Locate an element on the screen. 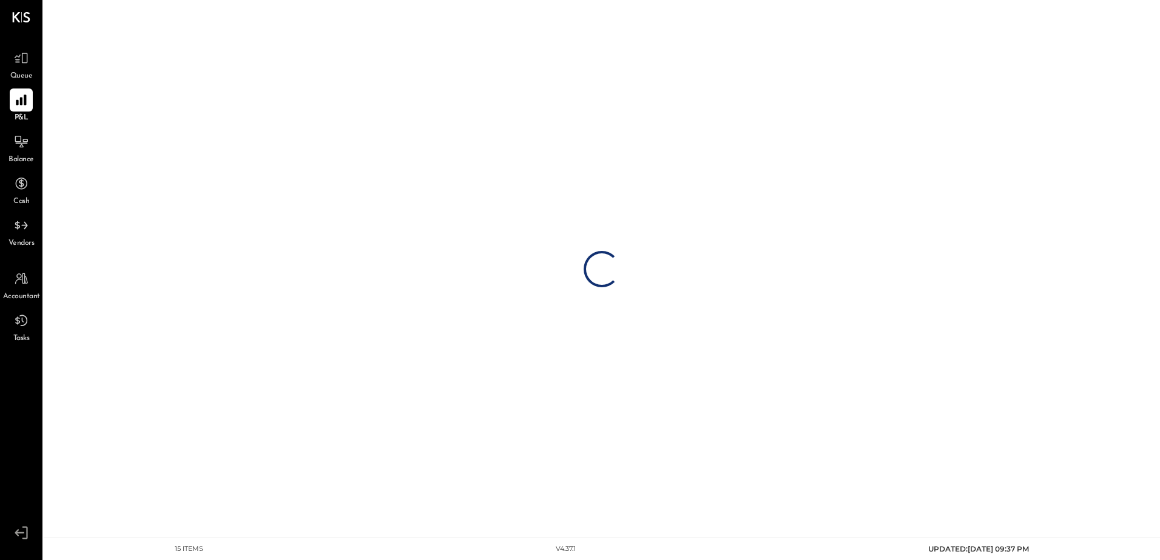 Image resolution: width=1160 pixels, height=560 pixels. span: Vendors is located at coordinates (21, 244).